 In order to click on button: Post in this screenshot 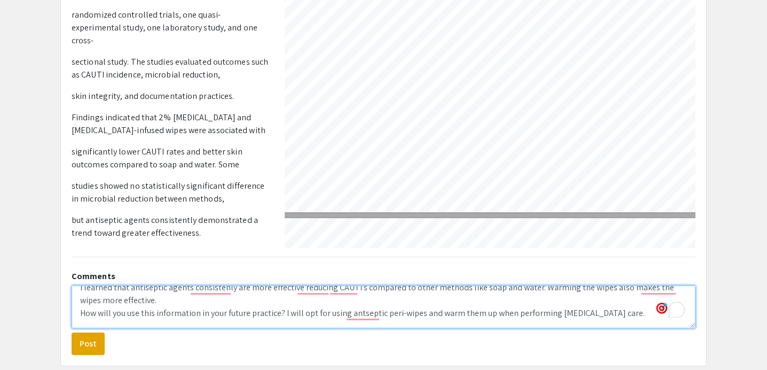, I will do `click(88, 343)`.